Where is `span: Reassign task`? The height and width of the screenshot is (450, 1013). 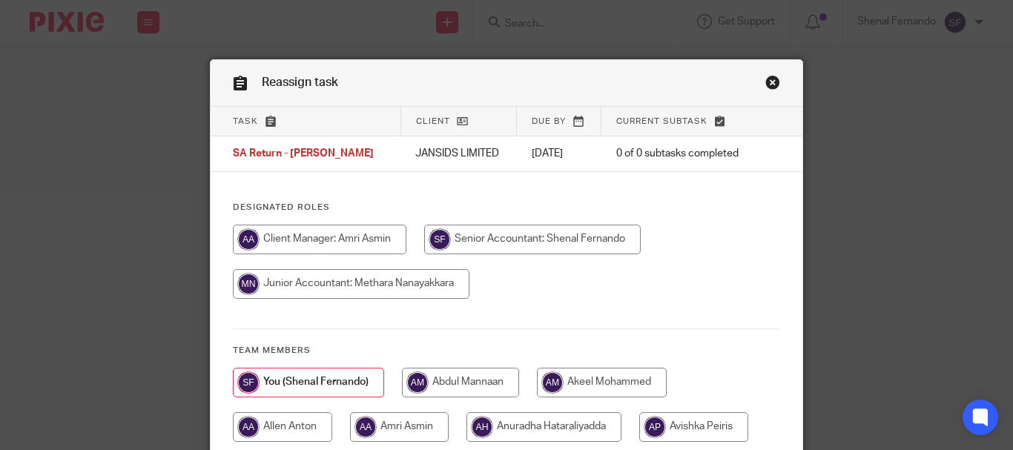
span: Reassign task is located at coordinates (299, 82).